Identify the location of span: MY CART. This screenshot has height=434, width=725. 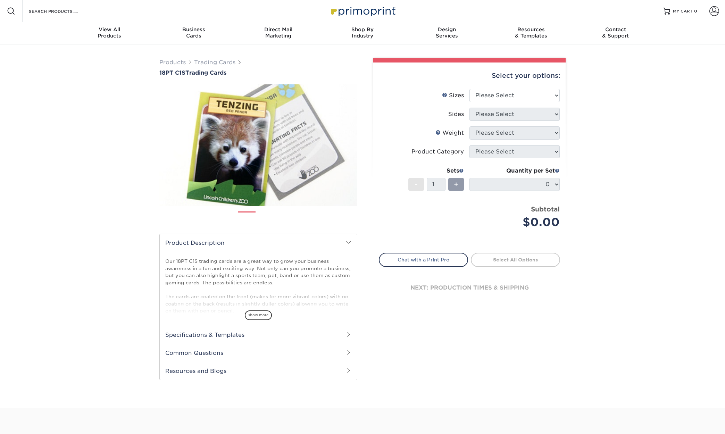
(682, 11).